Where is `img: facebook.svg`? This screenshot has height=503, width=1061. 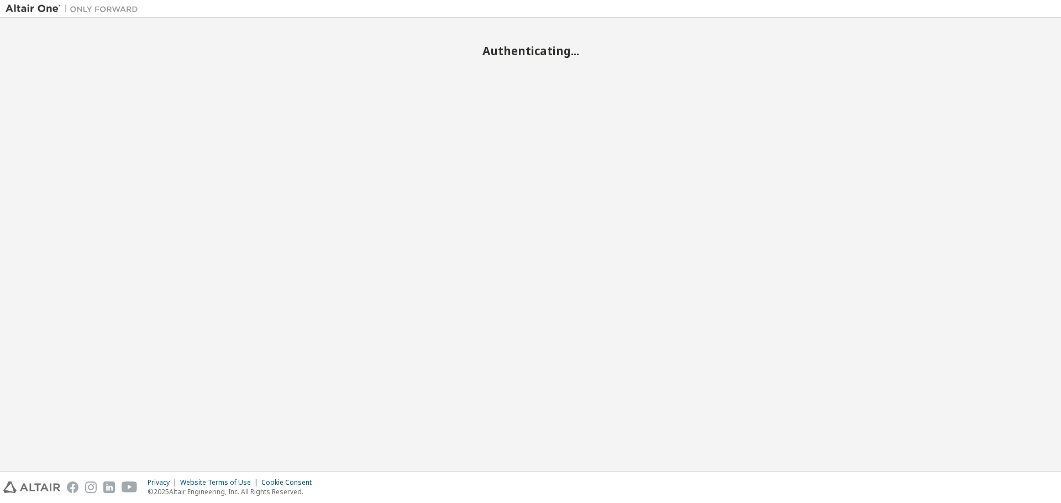
img: facebook.svg is located at coordinates (72, 487).